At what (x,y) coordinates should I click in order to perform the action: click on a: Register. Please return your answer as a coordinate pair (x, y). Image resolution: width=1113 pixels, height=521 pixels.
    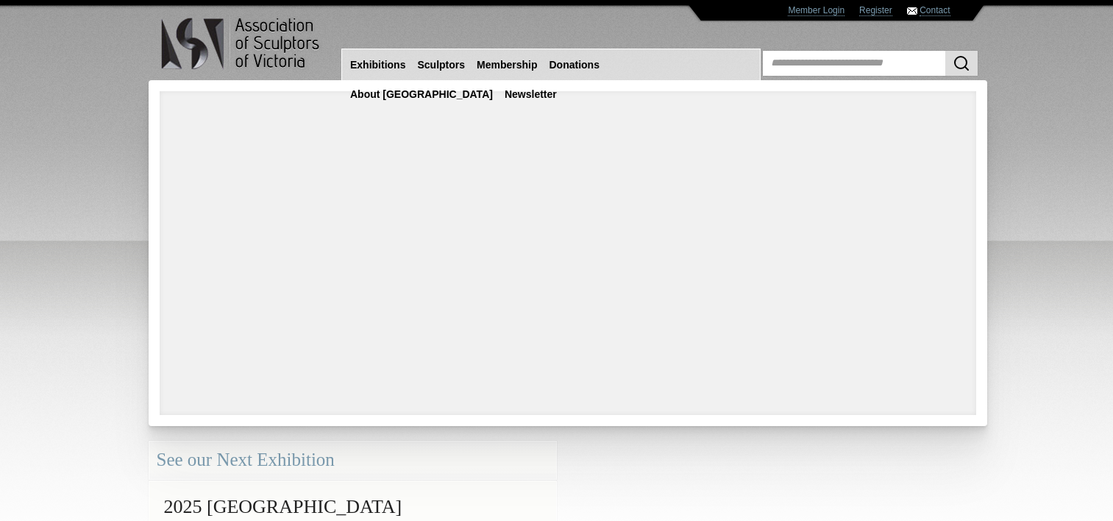
    Looking at the image, I should click on (875, 10).